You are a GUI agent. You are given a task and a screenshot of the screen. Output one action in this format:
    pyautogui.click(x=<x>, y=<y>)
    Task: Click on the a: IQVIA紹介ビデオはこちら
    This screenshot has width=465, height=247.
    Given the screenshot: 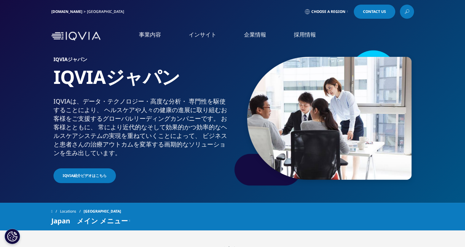 What is the action you would take?
    pyautogui.click(x=85, y=176)
    